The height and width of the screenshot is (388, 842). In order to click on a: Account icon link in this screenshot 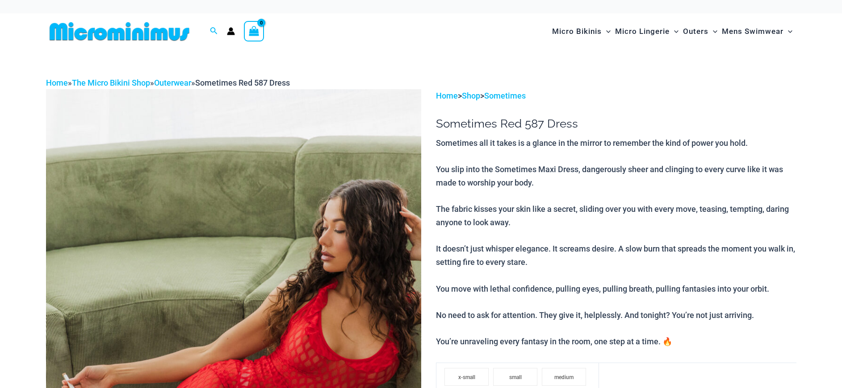, I will do `click(231, 31)`.